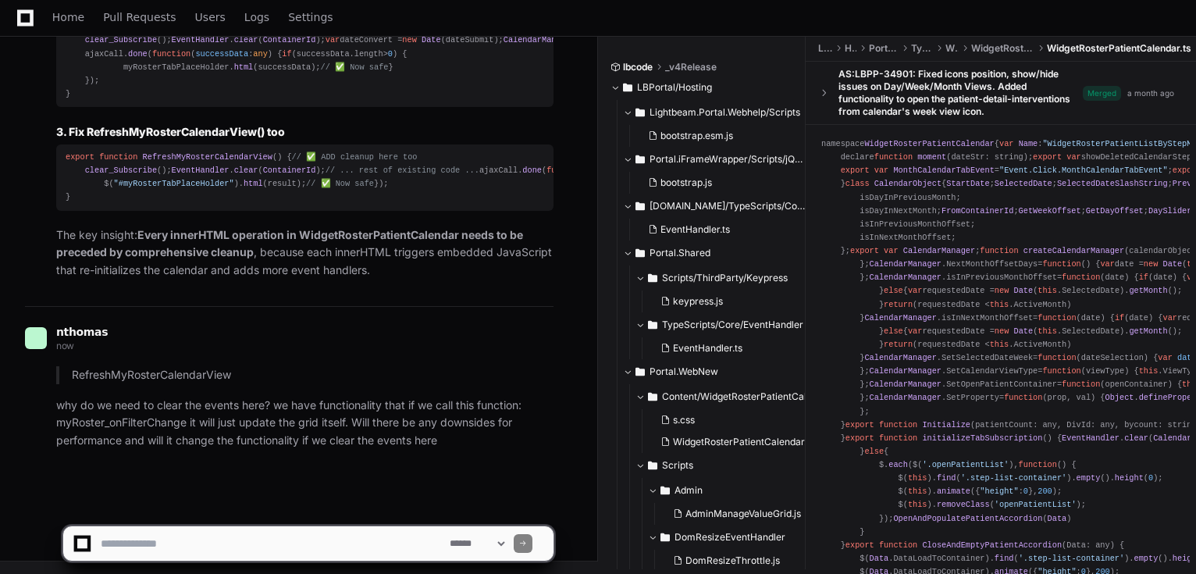 This screenshot has width=1196, height=574. What do you see at coordinates (684, 420) in the screenshot?
I see `span: s.css` at bounding box center [684, 420].